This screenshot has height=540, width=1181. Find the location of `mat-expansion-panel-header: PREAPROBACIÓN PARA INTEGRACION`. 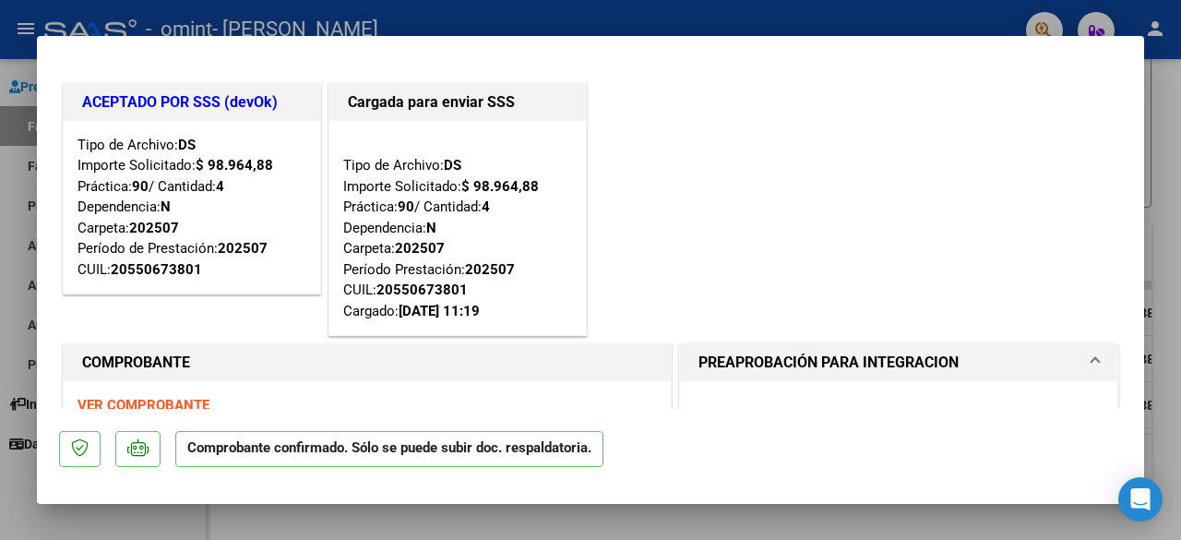

mat-expansion-panel-header: PREAPROBACIÓN PARA INTEGRACION is located at coordinates (898, 362).